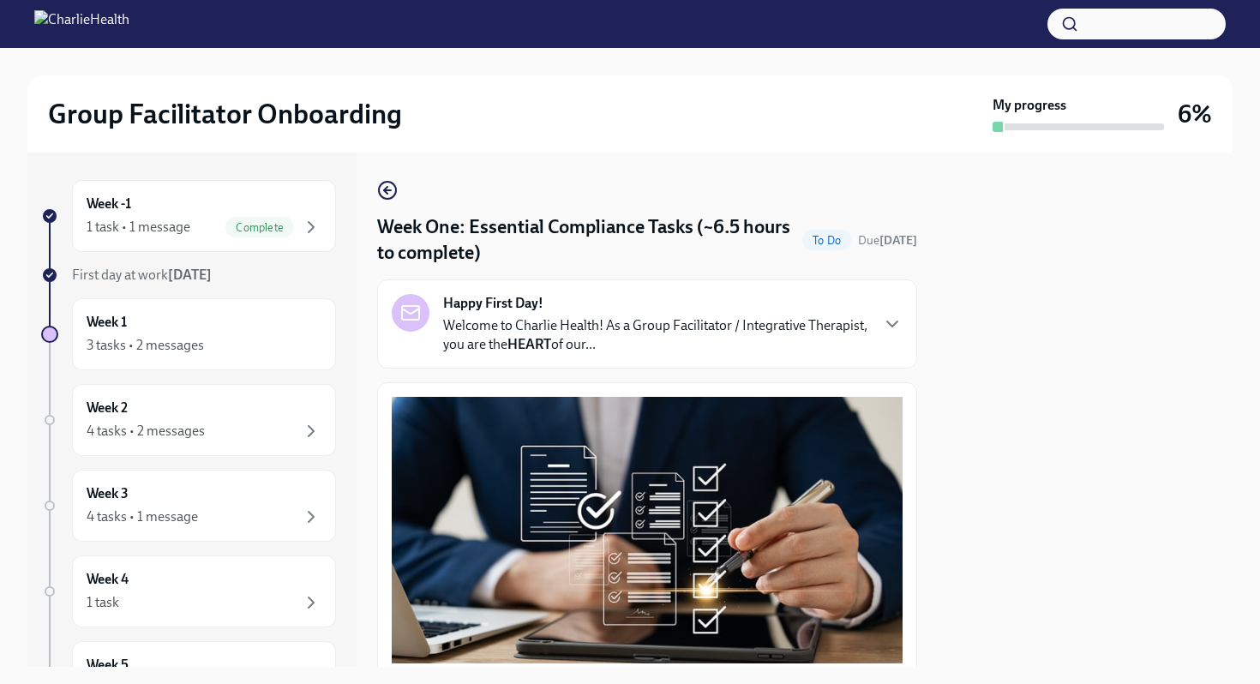 This screenshot has height=684, width=1260. What do you see at coordinates (81, 24) in the screenshot?
I see `img: CharlieHealth` at bounding box center [81, 24].